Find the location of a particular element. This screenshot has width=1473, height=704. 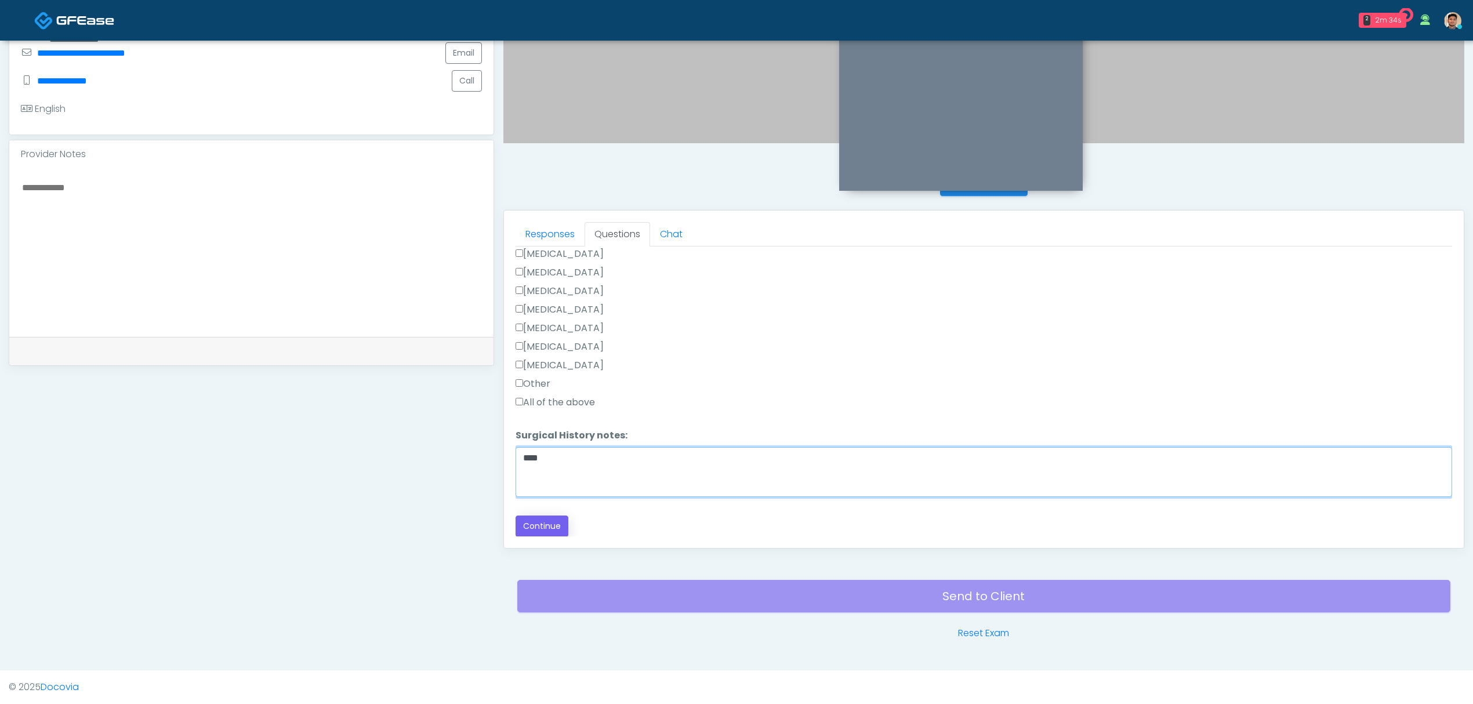

button: Call is located at coordinates (467, 81).